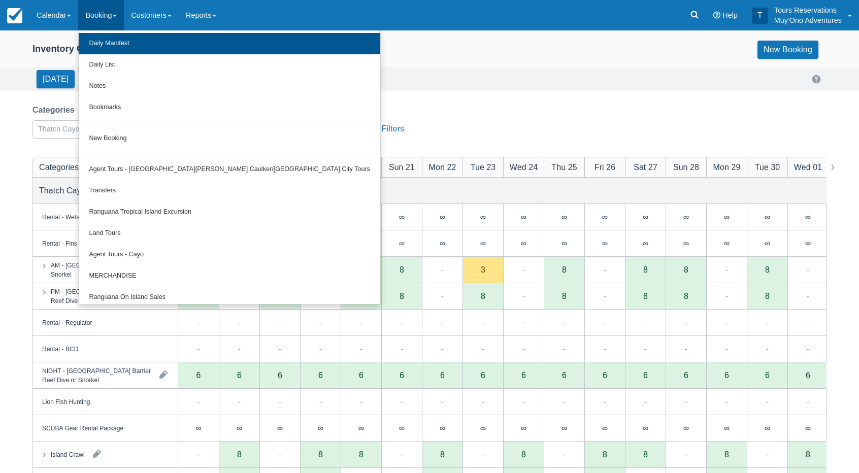  Describe the element at coordinates (74, 49) in the screenshot. I see `div: Inventory Calendar` at that location.